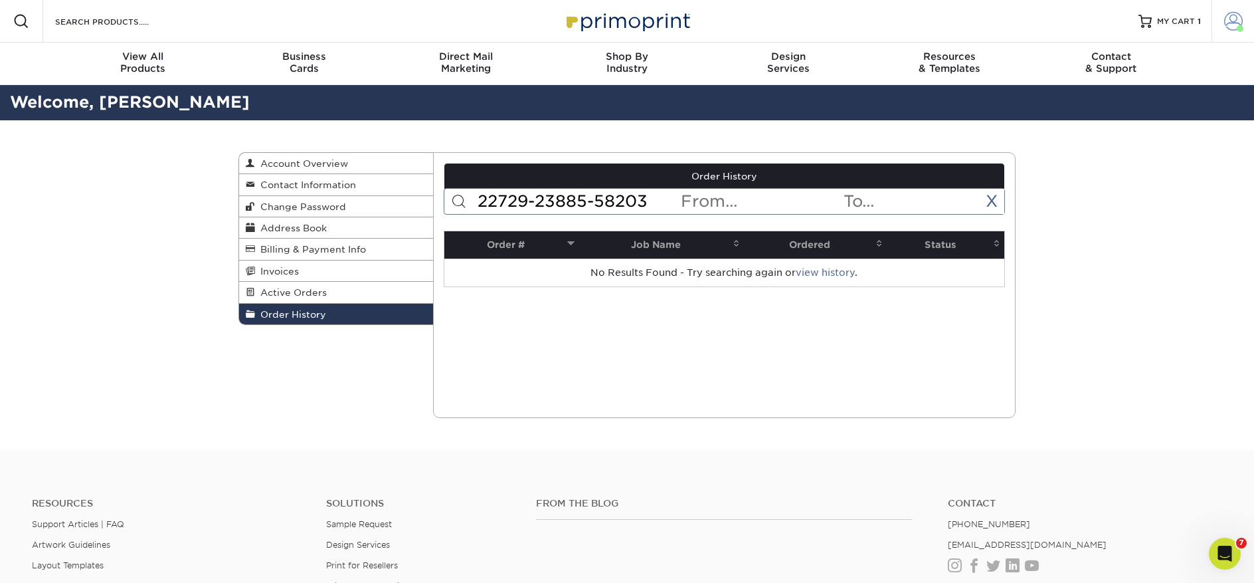 The image size is (1254, 583). What do you see at coordinates (923, 201) in the screenshot?
I see `input: To...` at bounding box center [923, 201].